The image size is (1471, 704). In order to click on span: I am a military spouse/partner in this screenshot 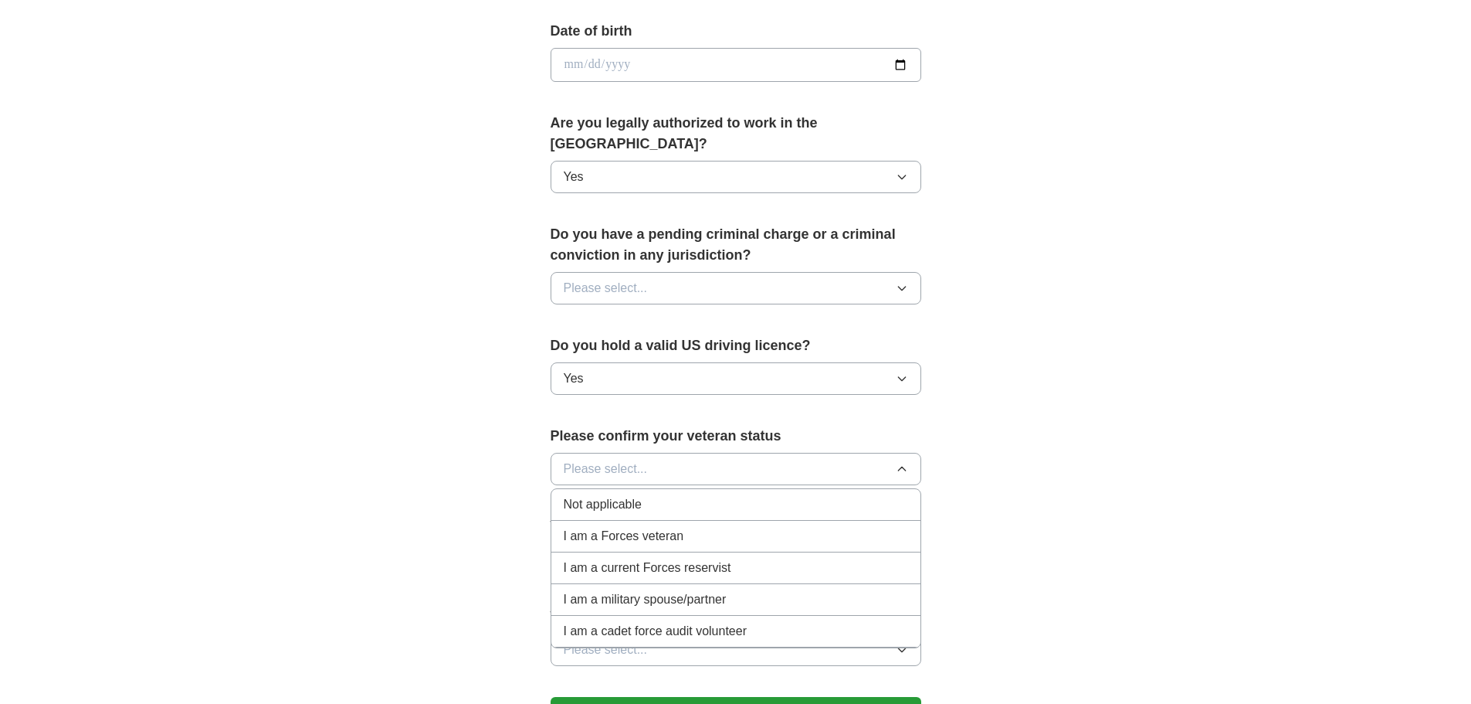, I will do `click(645, 599)`.